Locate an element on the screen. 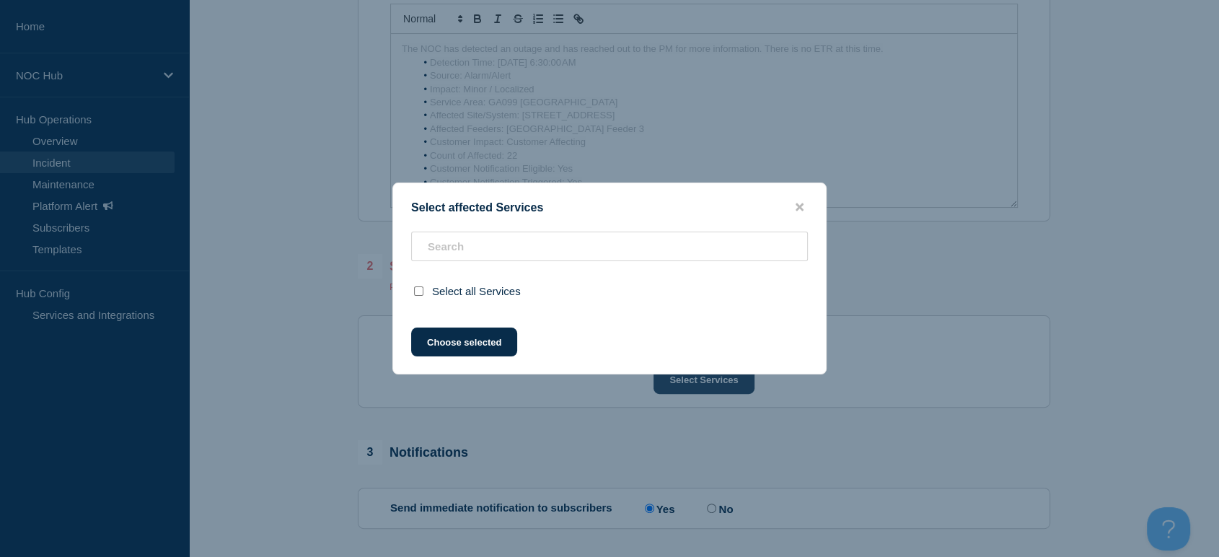 The width and height of the screenshot is (1219, 557). button: Choose selected is located at coordinates (464, 342).